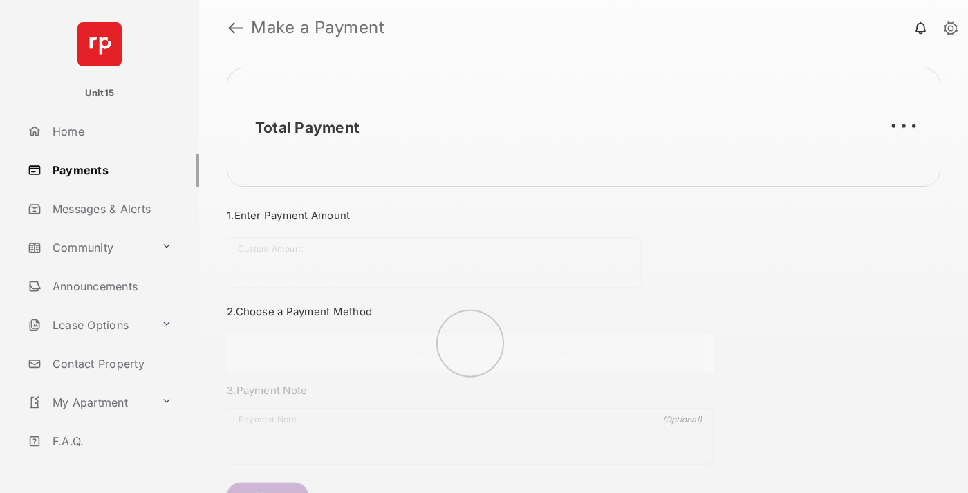 The height and width of the screenshot is (493, 968). What do you see at coordinates (89, 403) in the screenshot?
I see `a: My Apartment` at bounding box center [89, 403].